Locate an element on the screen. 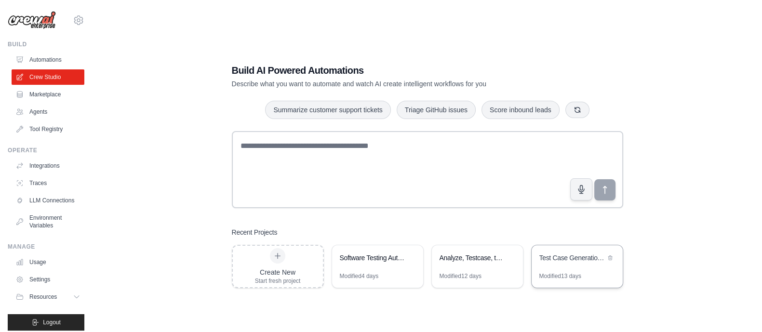  button: Delete project is located at coordinates (610, 258).